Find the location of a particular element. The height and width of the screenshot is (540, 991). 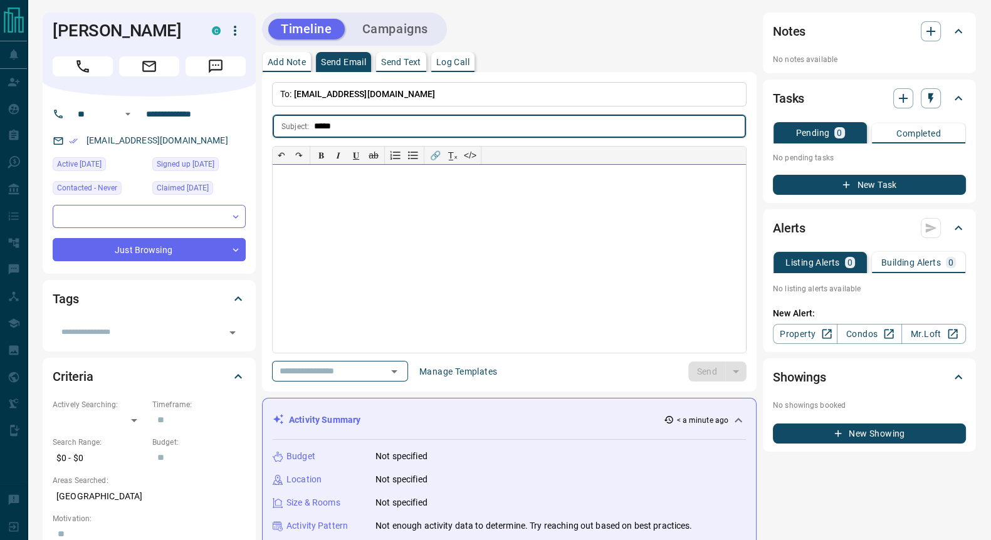

h2: Alerts is located at coordinates (789, 228).